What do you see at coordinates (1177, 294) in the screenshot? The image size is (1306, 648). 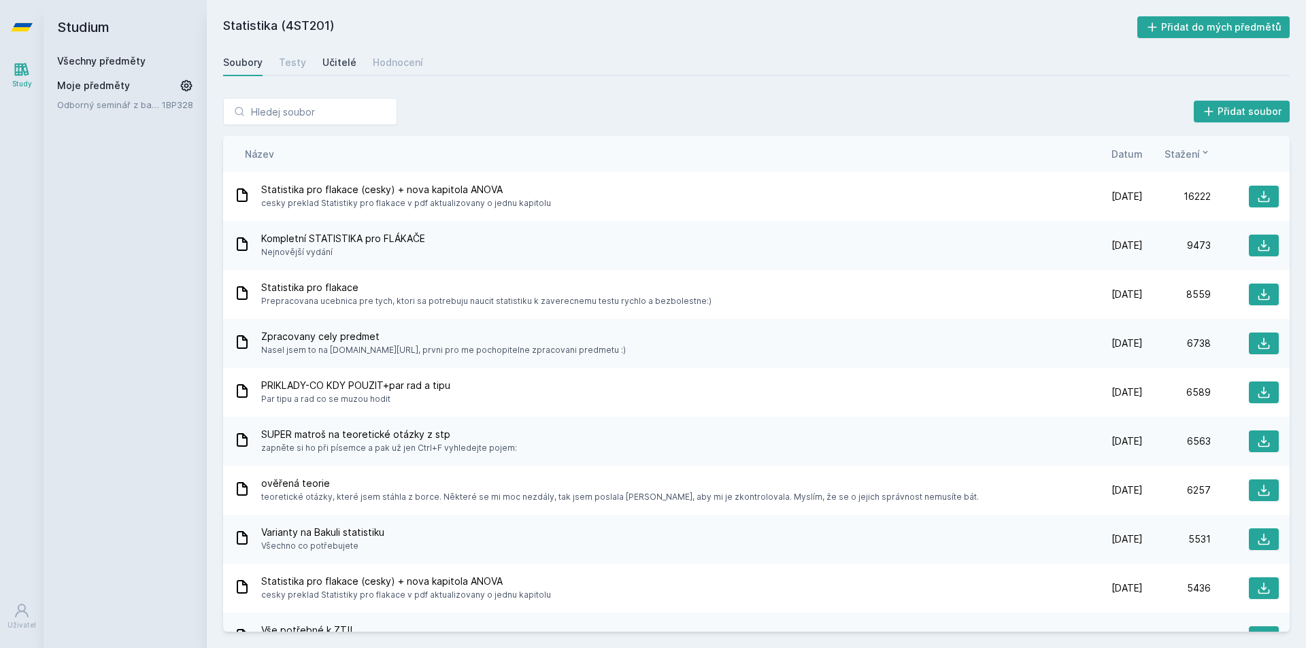 I see `div: 8559` at bounding box center [1177, 294].